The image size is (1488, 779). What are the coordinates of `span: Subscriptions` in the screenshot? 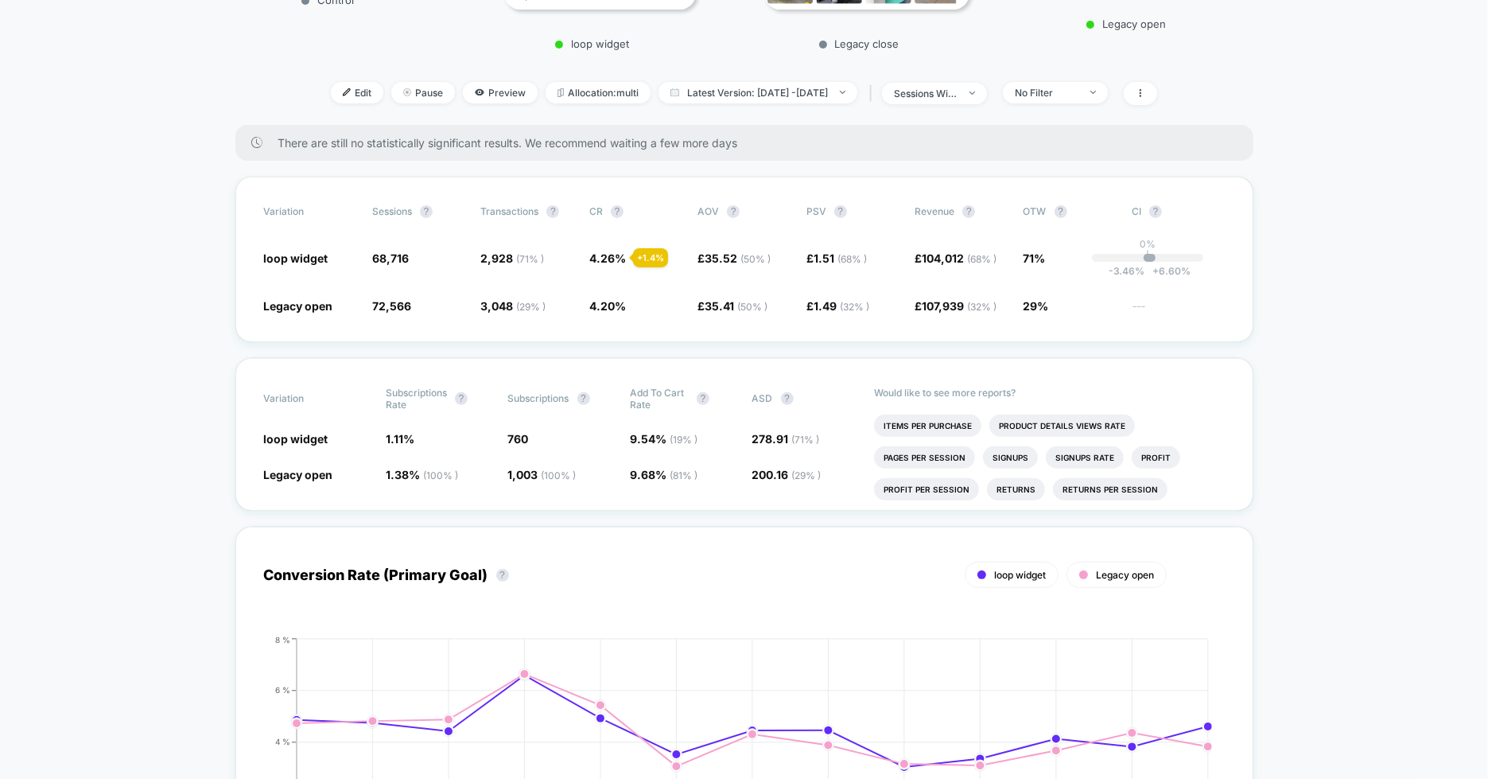 It's located at (538, 398).